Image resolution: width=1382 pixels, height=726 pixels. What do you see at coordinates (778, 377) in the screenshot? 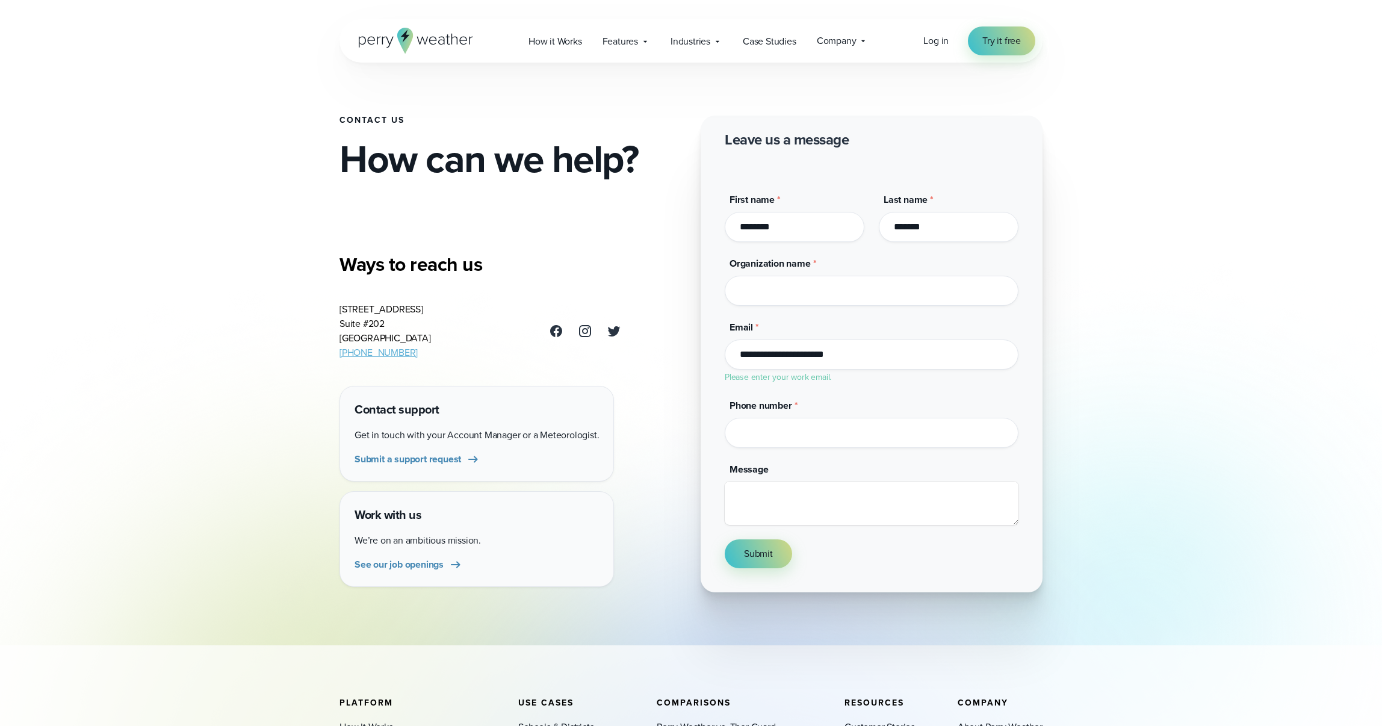
I see `label: Please enter your work email.` at bounding box center [778, 377].